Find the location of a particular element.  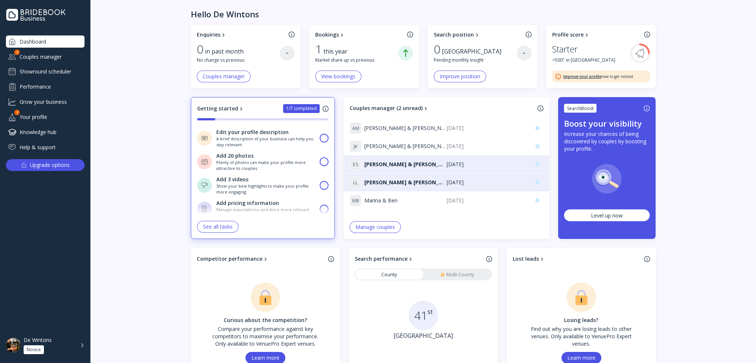

div: See all tasks is located at coordinates (218, 227).